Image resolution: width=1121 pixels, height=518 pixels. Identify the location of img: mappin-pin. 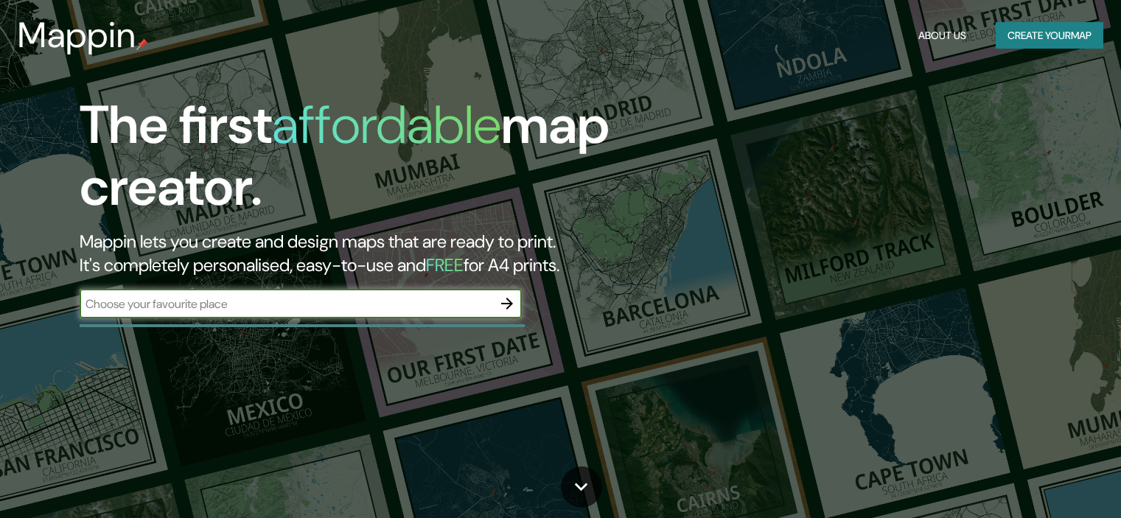
(142, 44).